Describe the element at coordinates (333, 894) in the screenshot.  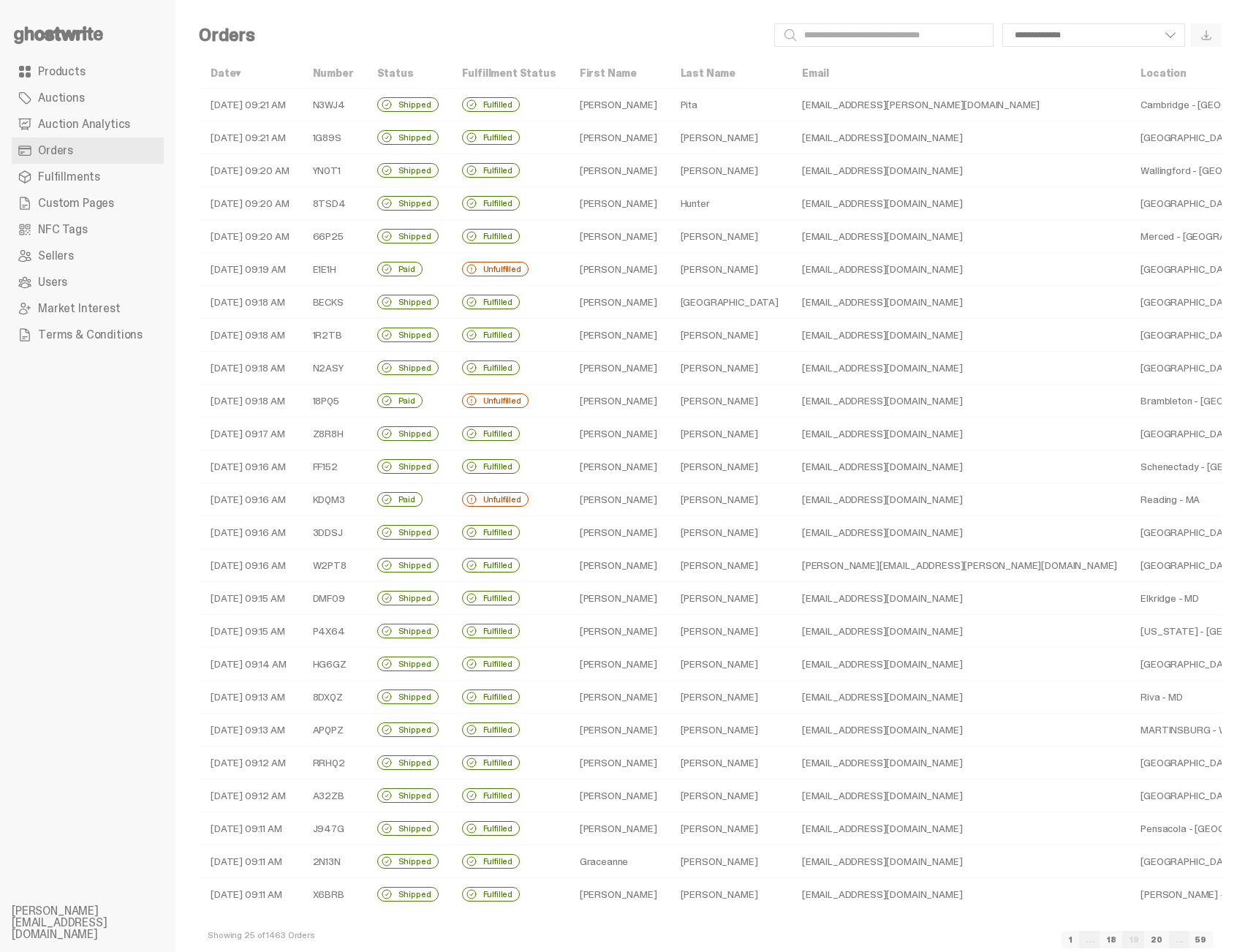
I see `td: X6BRB` at that location.